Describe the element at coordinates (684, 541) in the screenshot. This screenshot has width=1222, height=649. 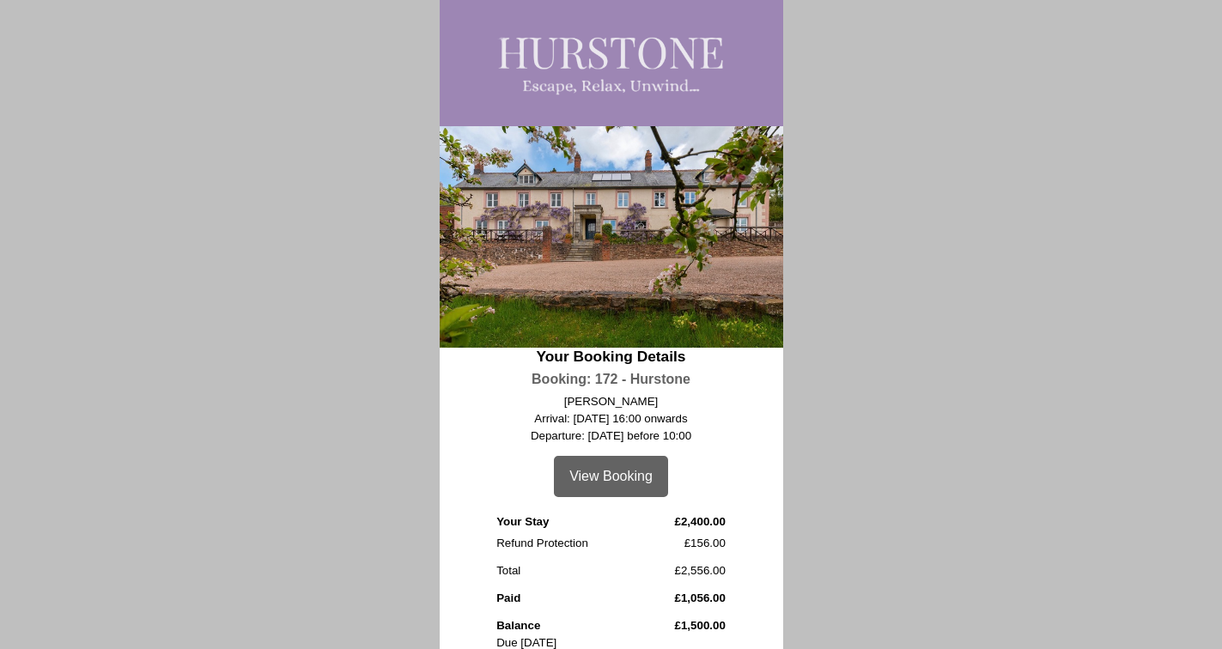
I see `td: £156.00` at that location.